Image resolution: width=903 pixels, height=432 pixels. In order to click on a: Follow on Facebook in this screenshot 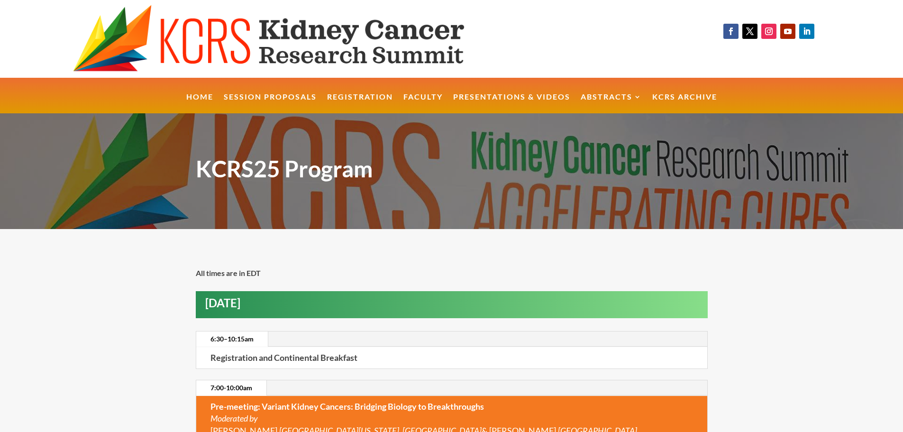, I will do `click(731, 31)`.